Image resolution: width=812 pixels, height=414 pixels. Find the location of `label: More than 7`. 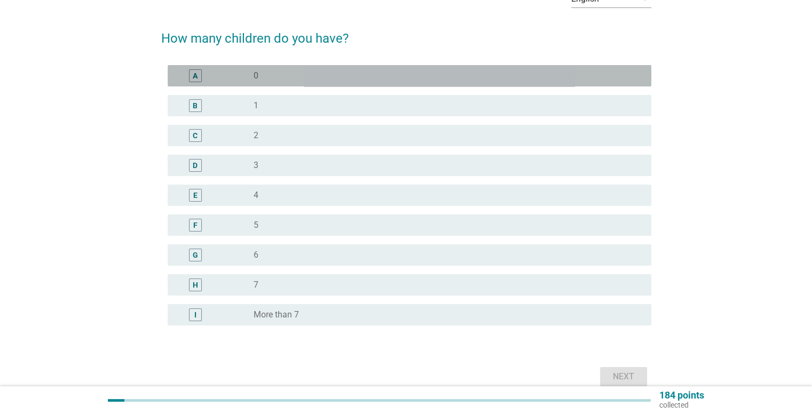

label: More than 7 is located at coordinates (276, 315).